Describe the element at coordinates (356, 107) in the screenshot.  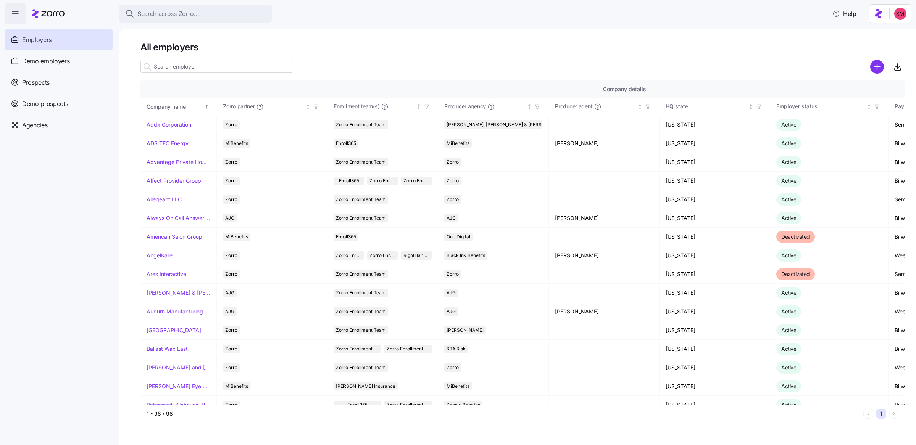
I see `span: Enrollment team(s)` at that location.